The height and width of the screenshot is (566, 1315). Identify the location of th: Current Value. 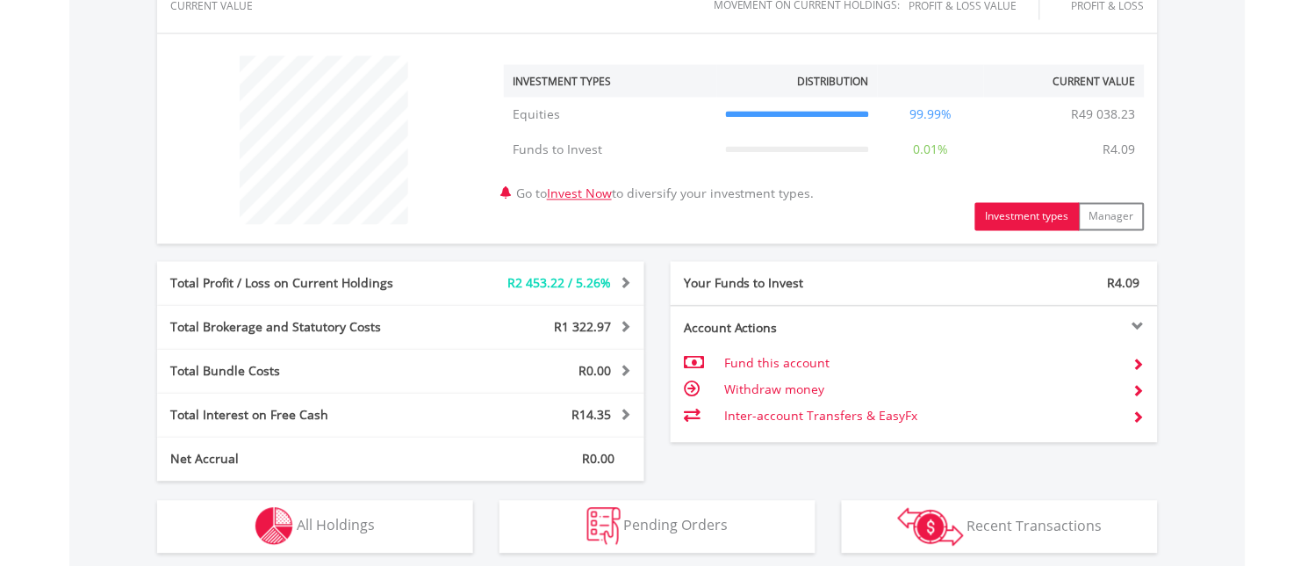
(1064, 81).